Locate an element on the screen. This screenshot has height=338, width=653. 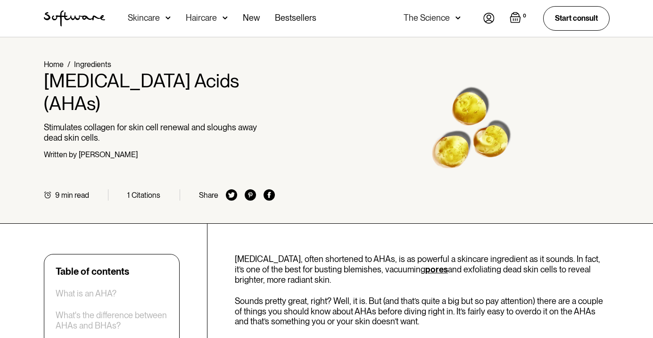
div: 0 is located at coordinates (525, 16).